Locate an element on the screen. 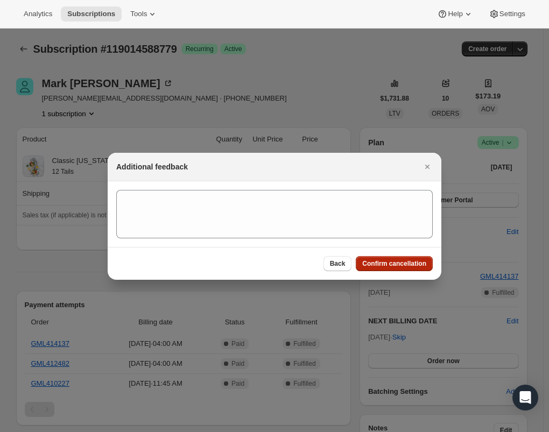 This screenshot has width=549, height=432. button: Help is located at coordinates (455, 14).